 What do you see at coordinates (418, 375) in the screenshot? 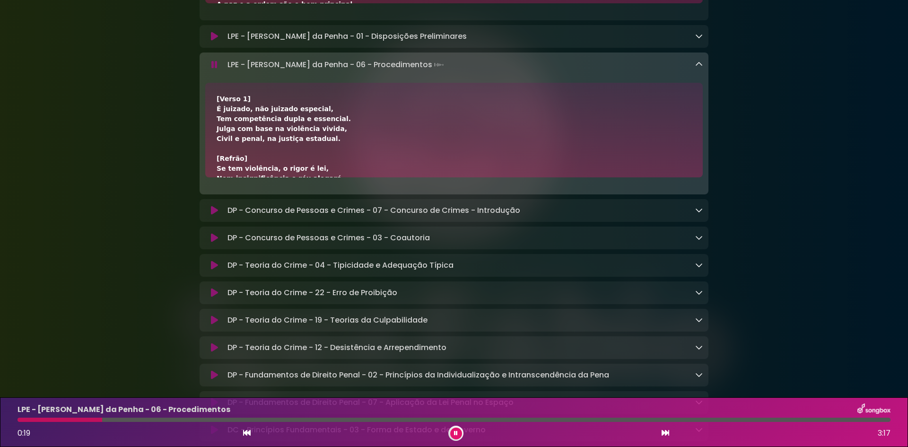
I see `p: DP - Fundamentos de Direito Penal - 02 - Princípios da Individualização e Intranscendência da Pena` at bounding box center [418, 375].